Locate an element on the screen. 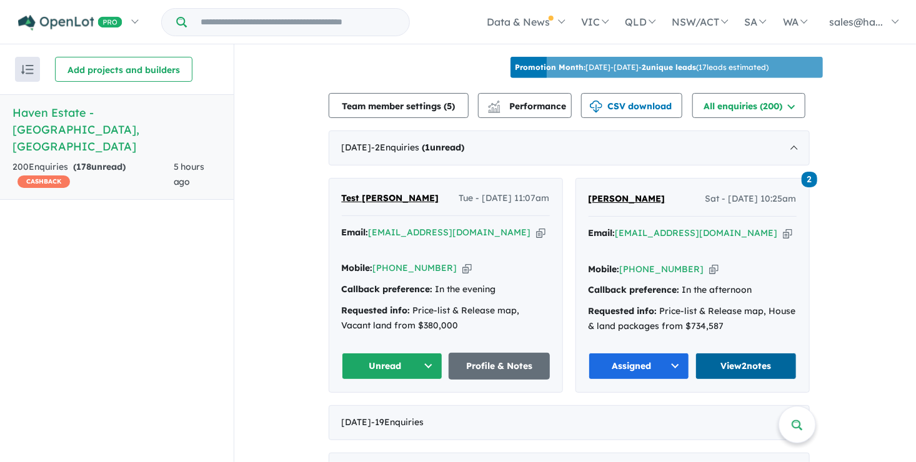  button: Assigned is located at coordinates (639, 366).